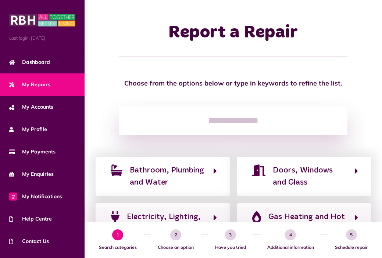 The height and width of the screenshot is (258, 382). Describe the element at coordinates (28, 129) in the screenshot. I see `span: My Profile` at that location.